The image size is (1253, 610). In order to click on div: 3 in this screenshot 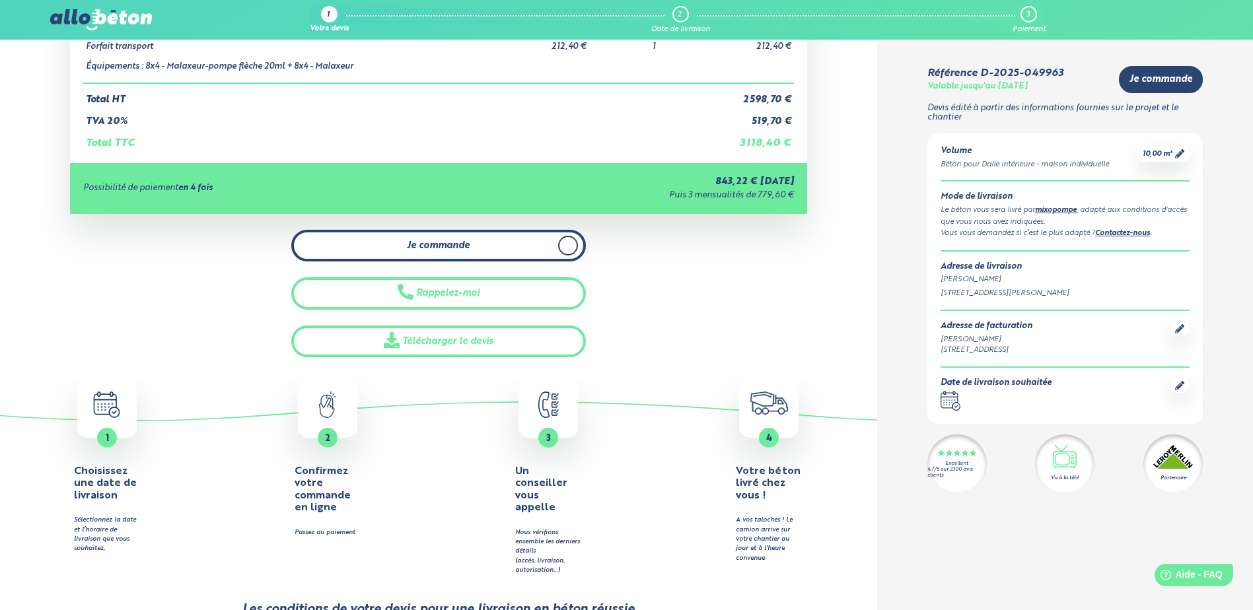, I will do `click(1028, 15)`.